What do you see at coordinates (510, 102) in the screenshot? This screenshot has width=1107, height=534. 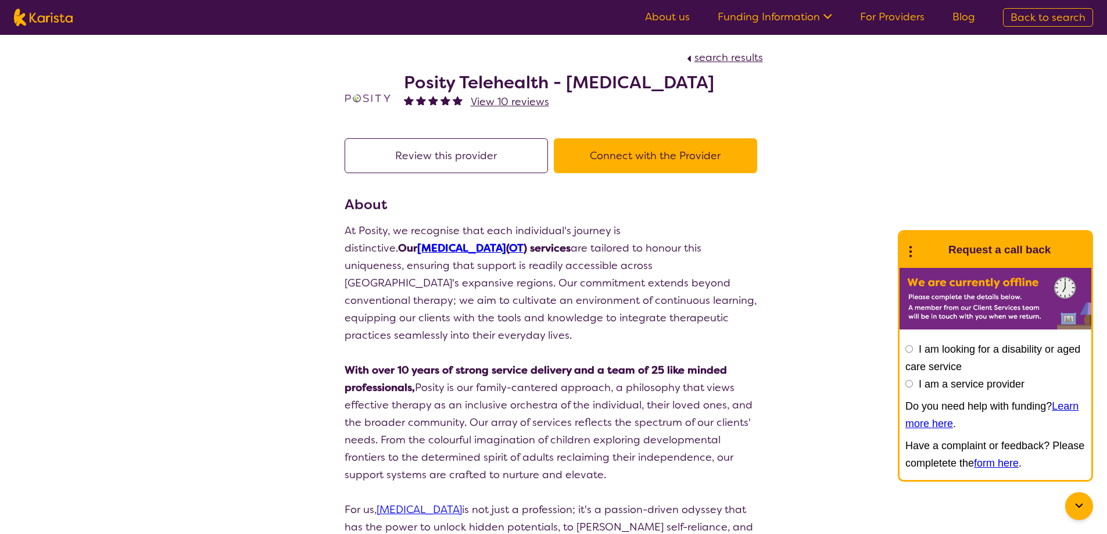 I see `span: View 10 reviews` at bounding box center [510, 102].